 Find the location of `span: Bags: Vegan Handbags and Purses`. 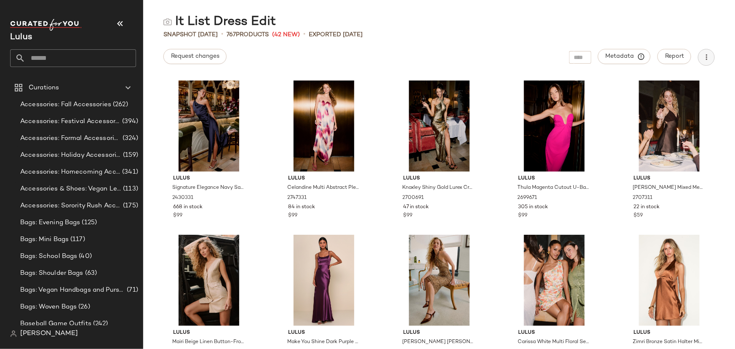

span: Bags: Vegan Handbags and Purses is located at coordinates (72, 290).